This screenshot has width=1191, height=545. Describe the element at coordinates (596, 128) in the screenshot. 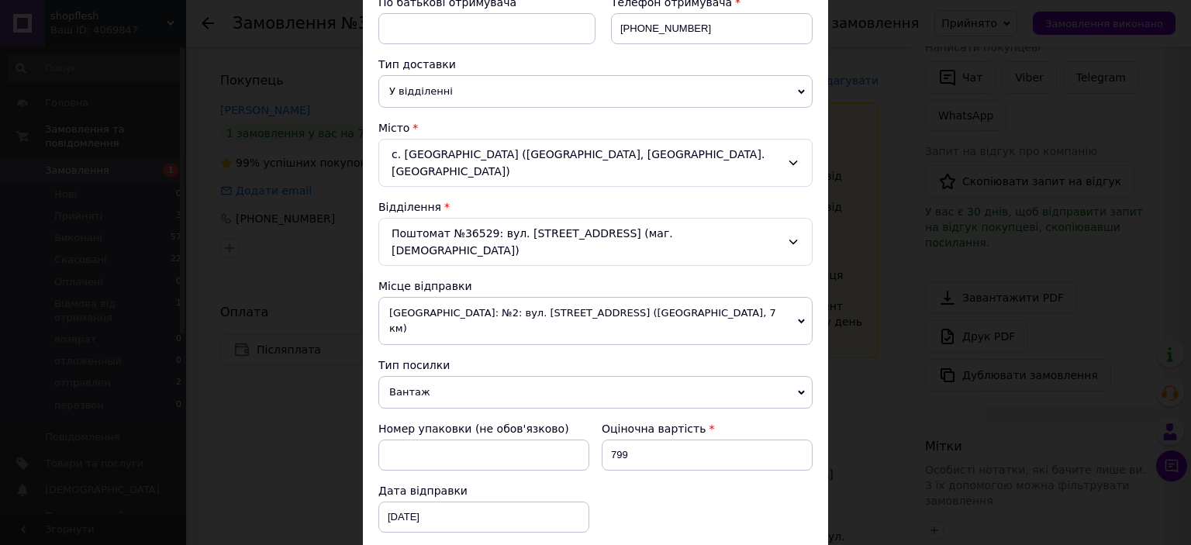

I see `div: Місто` at that location.